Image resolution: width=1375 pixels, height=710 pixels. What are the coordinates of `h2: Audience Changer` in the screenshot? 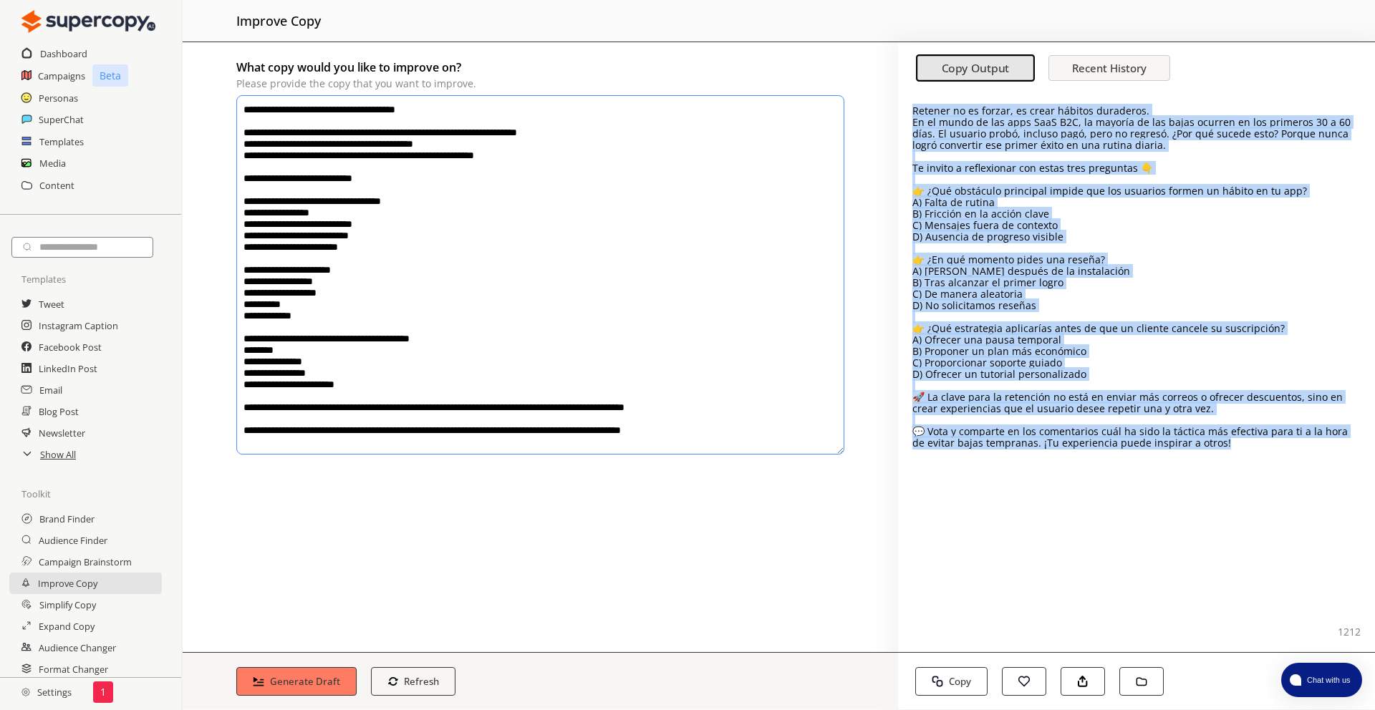 It's located at (77, 648).